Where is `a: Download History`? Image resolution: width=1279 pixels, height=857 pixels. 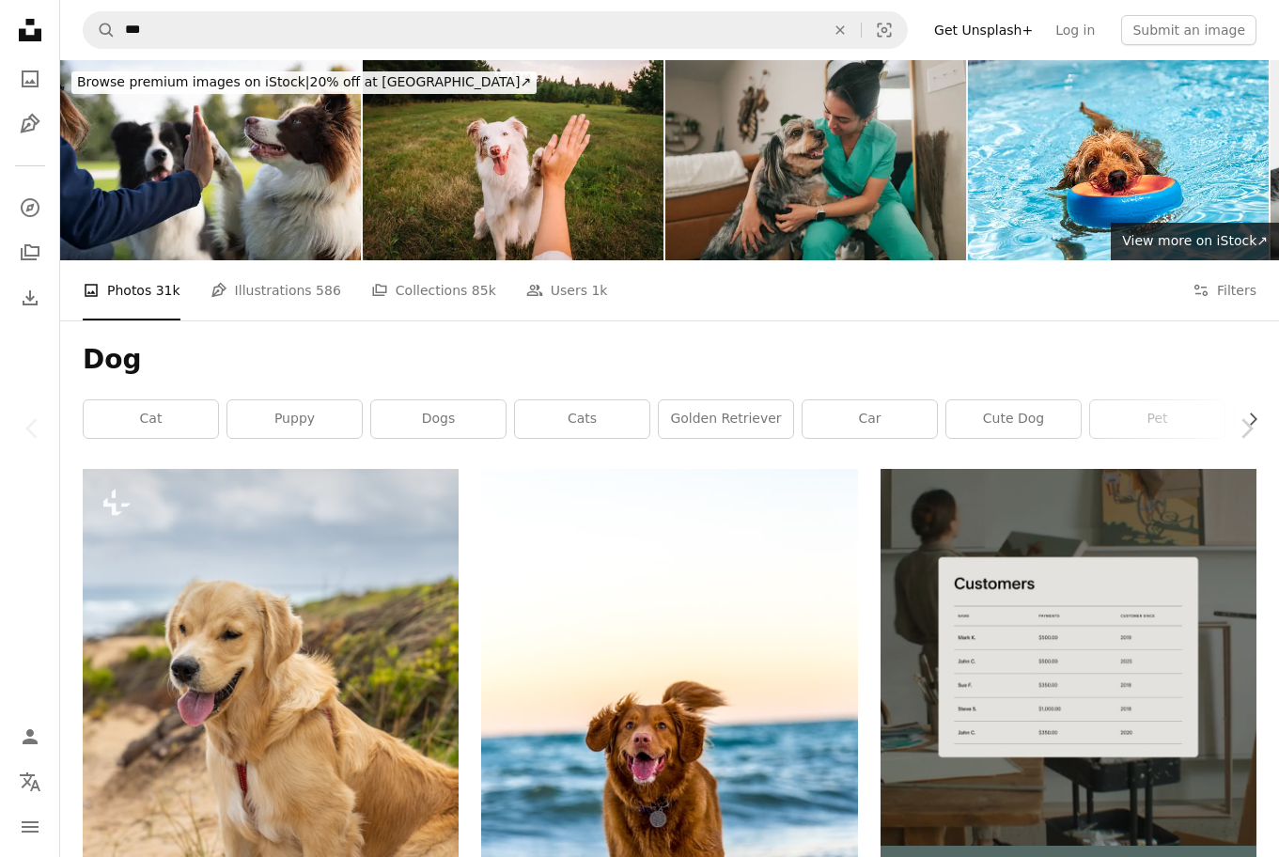 a: Download History is located at coordinates (30, 298).